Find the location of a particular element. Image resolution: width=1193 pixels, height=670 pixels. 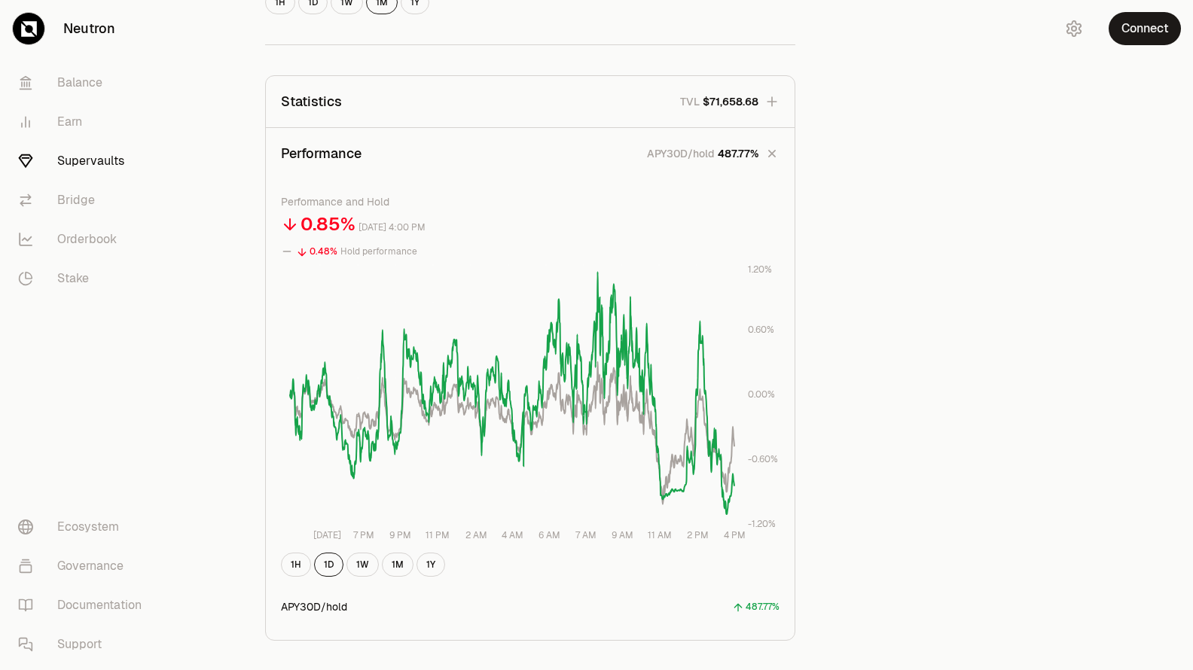

a: Support is located at coordinates (84, 645).